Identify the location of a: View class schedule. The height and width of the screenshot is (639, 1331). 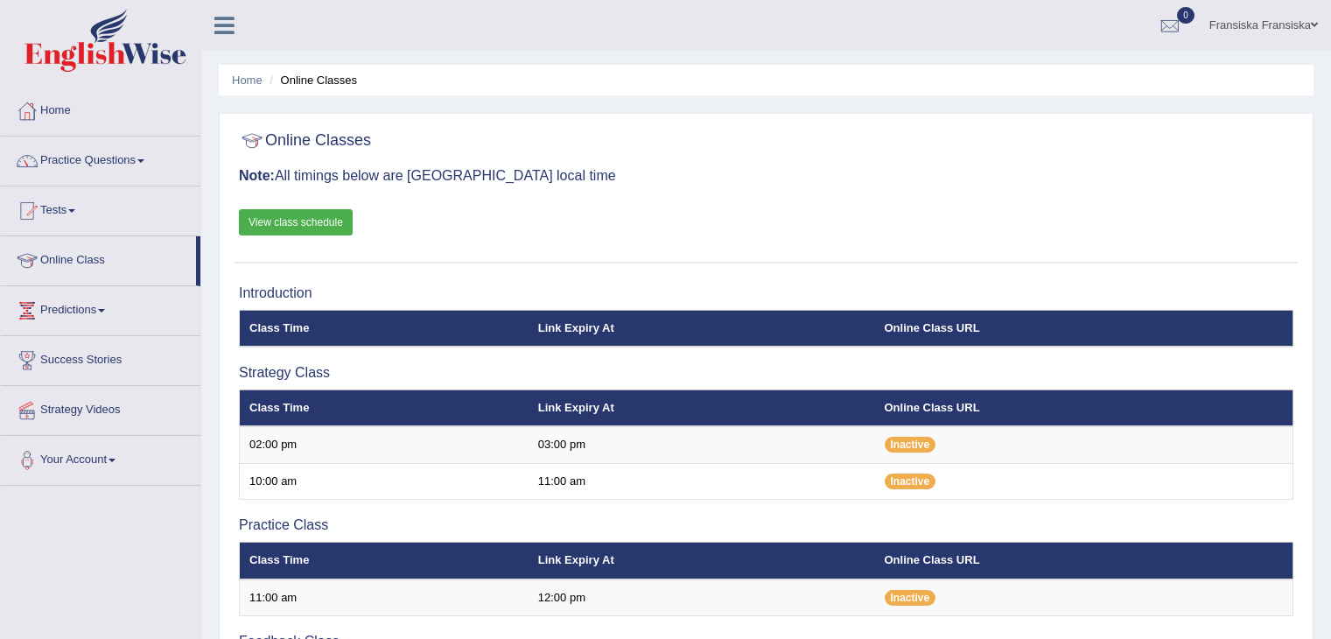
(296, 222).